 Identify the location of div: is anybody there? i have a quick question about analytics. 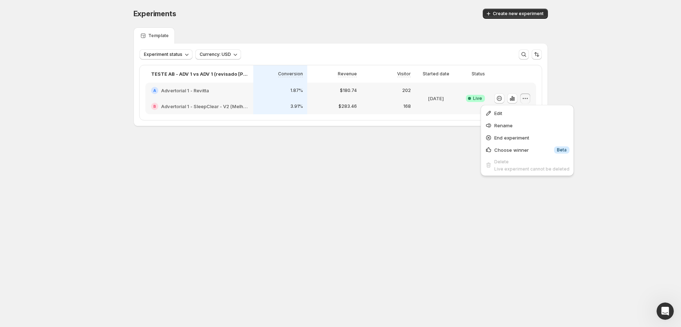
(82, 130).